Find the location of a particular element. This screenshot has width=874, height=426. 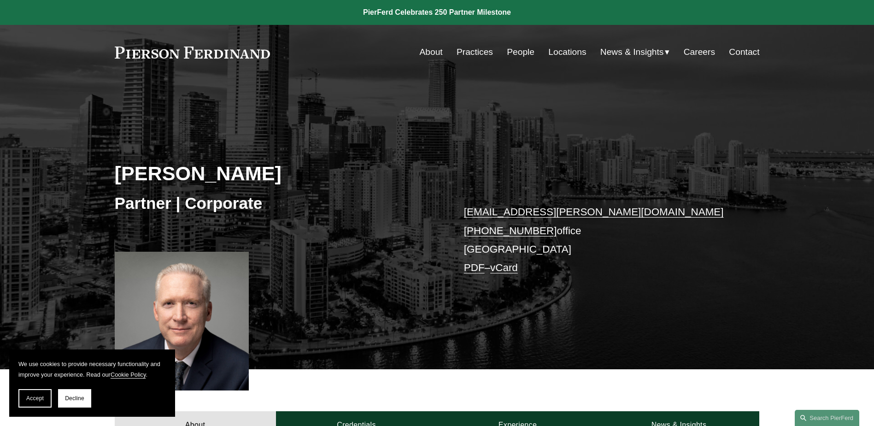

a: vCard is located at coordinates (504, 267).